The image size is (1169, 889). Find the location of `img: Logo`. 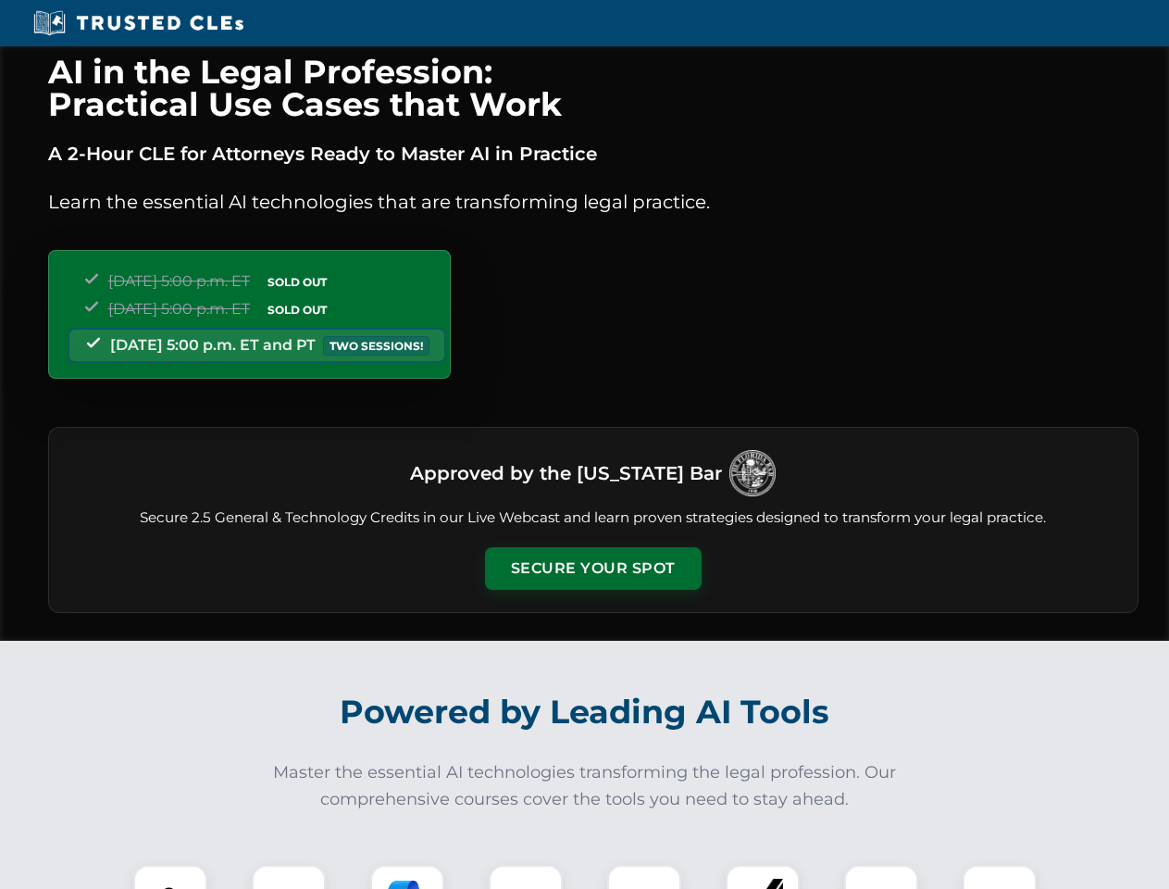

img: Logo is located at coordinates (753, 473).